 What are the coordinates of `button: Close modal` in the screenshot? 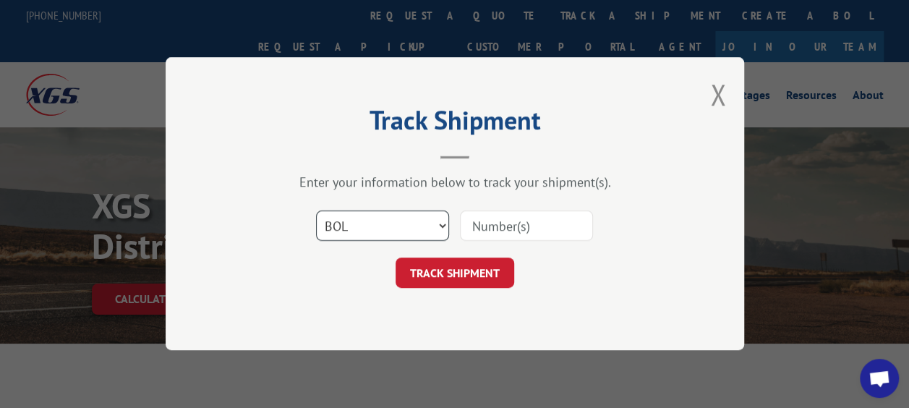 It's located at (718, 94).